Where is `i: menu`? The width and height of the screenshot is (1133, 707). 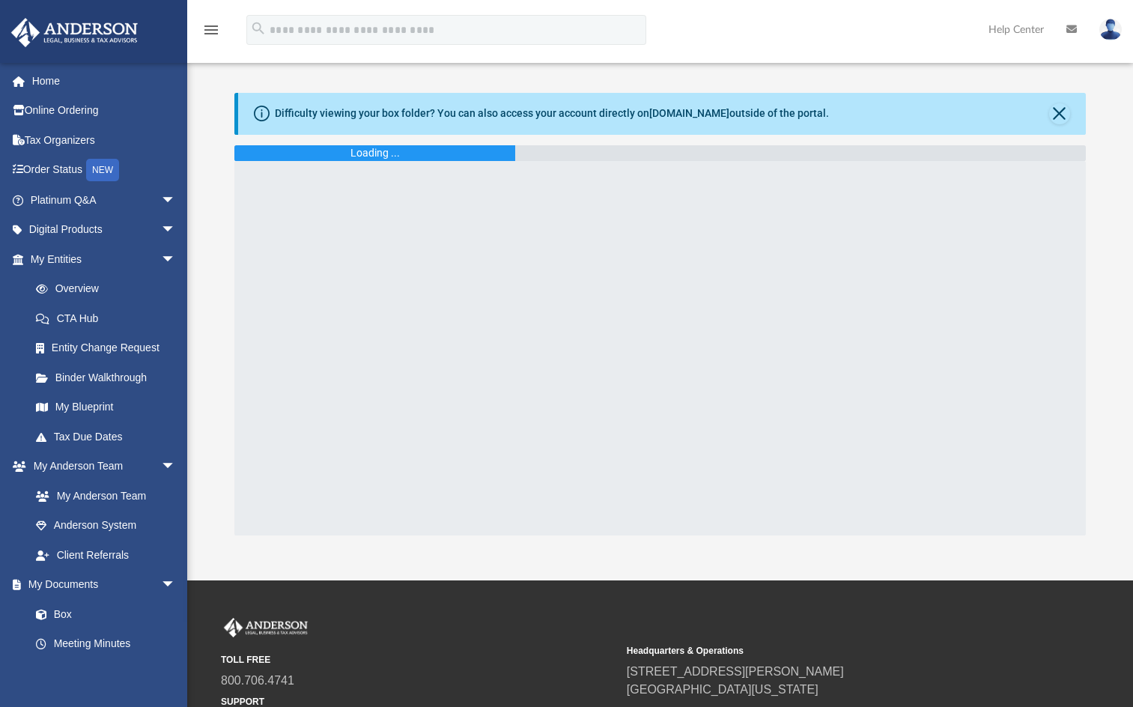
i: menu is located at coordinates (211, 30).